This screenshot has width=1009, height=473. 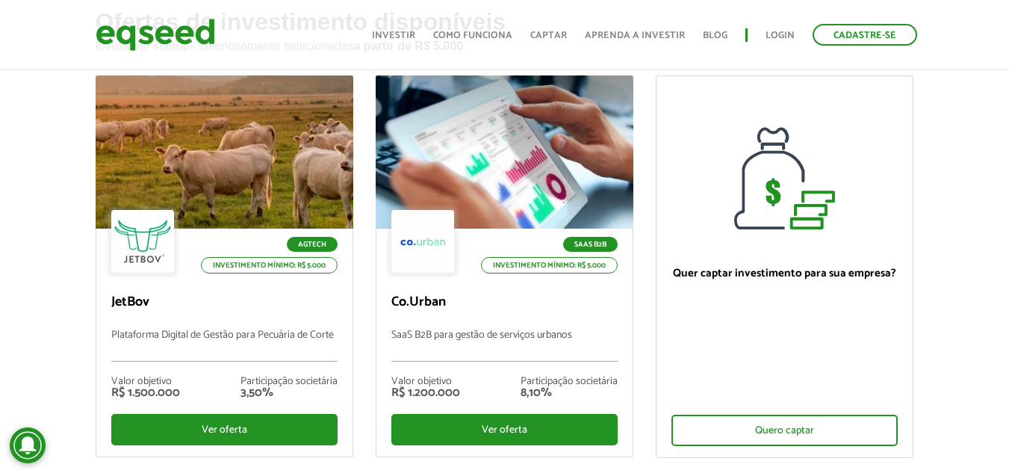 What do you see at coordinates (146, 393) in the screenshot?
I see `div: R$ 1.500.000` at bounding box center [146, 393].